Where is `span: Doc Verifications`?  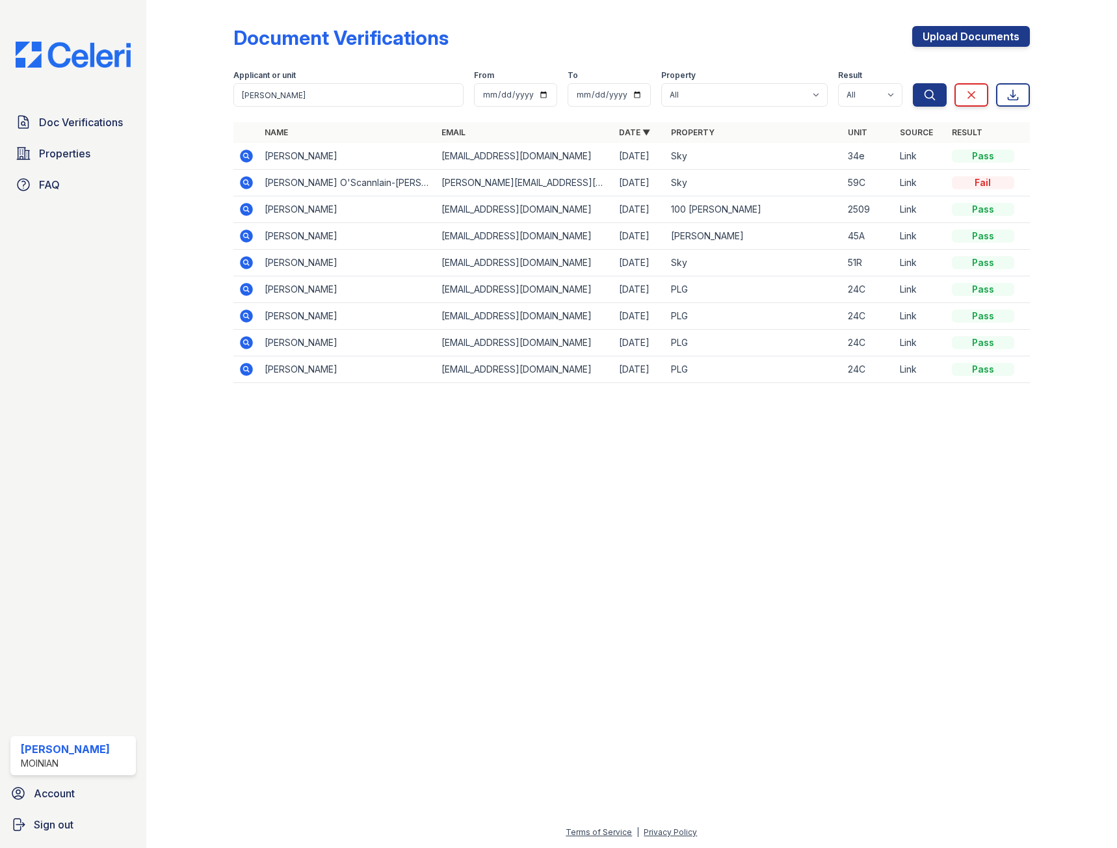 span: Doc Verifications is located at coordinates (81, 122).